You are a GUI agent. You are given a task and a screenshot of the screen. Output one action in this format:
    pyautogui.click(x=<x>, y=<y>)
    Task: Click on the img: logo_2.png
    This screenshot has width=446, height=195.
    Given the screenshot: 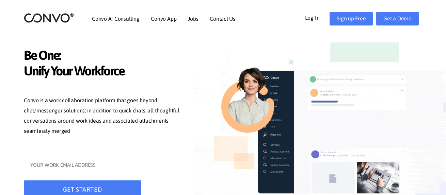 What is the action you would take?
    pyautogui.click(x=49, y=18)
    